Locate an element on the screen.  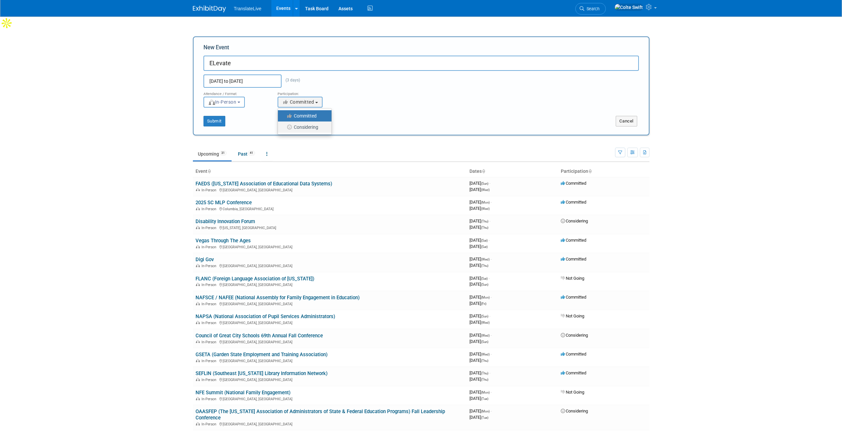
input: Start Date - End Date is located at coordinates (243, 81).